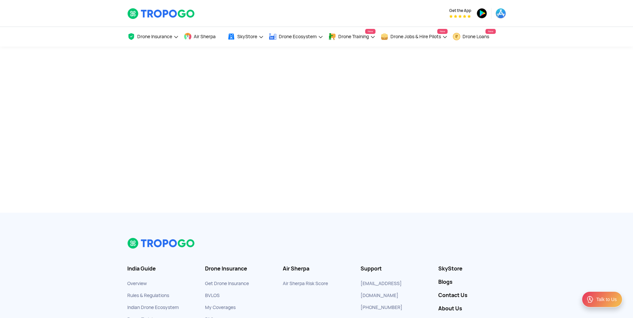 The width and height of the screenshot is (633, 318). What do you see at coordinates (203, 37) in the screenshot?
I see `a: Air Sherpa` at bounding box center [203, 37].